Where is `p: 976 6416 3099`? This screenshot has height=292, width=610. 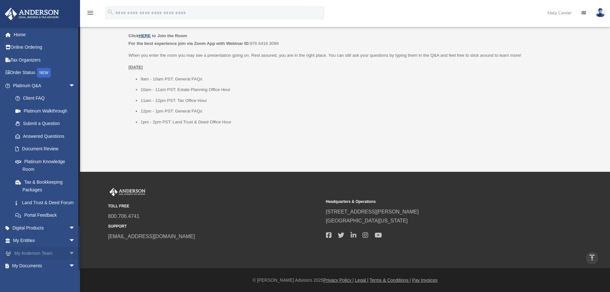
p: 976 6416 3099 is located at coordinates (351, 39).